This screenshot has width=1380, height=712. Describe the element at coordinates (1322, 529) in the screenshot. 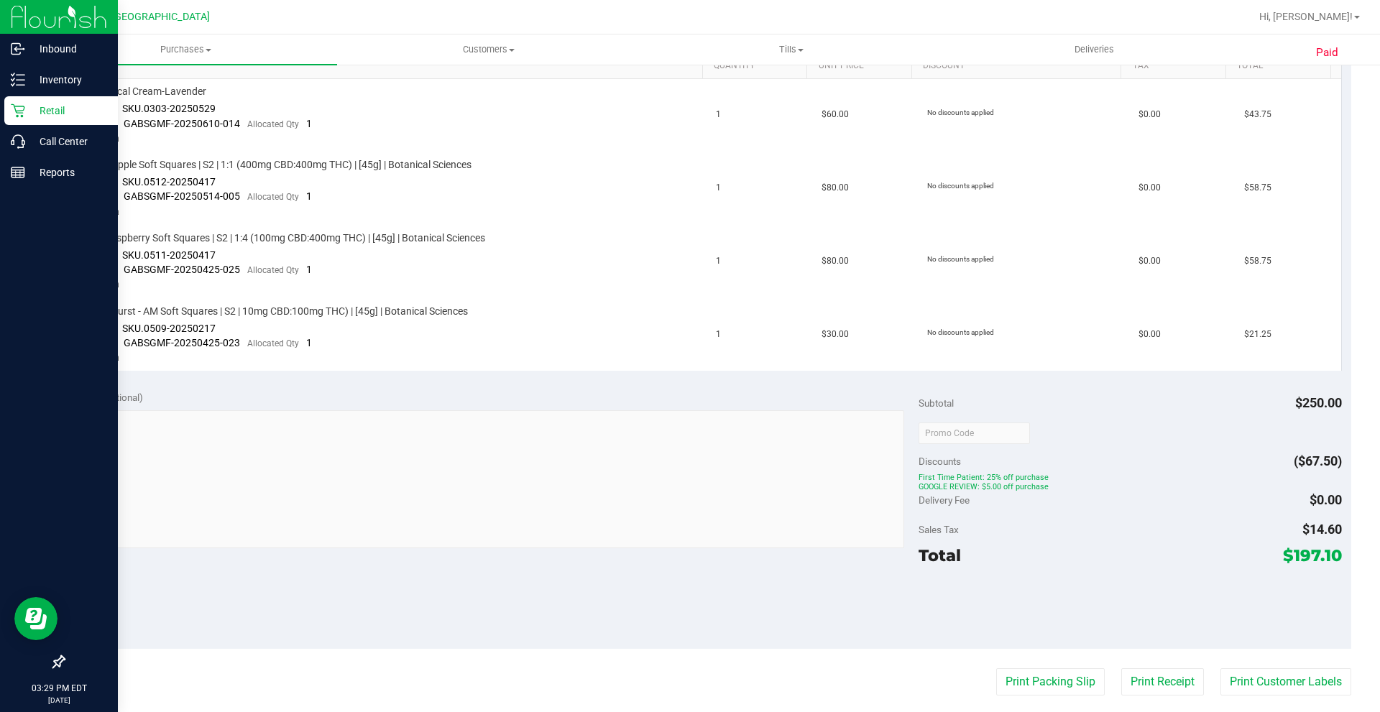

I see `span: $14.60` at that location.